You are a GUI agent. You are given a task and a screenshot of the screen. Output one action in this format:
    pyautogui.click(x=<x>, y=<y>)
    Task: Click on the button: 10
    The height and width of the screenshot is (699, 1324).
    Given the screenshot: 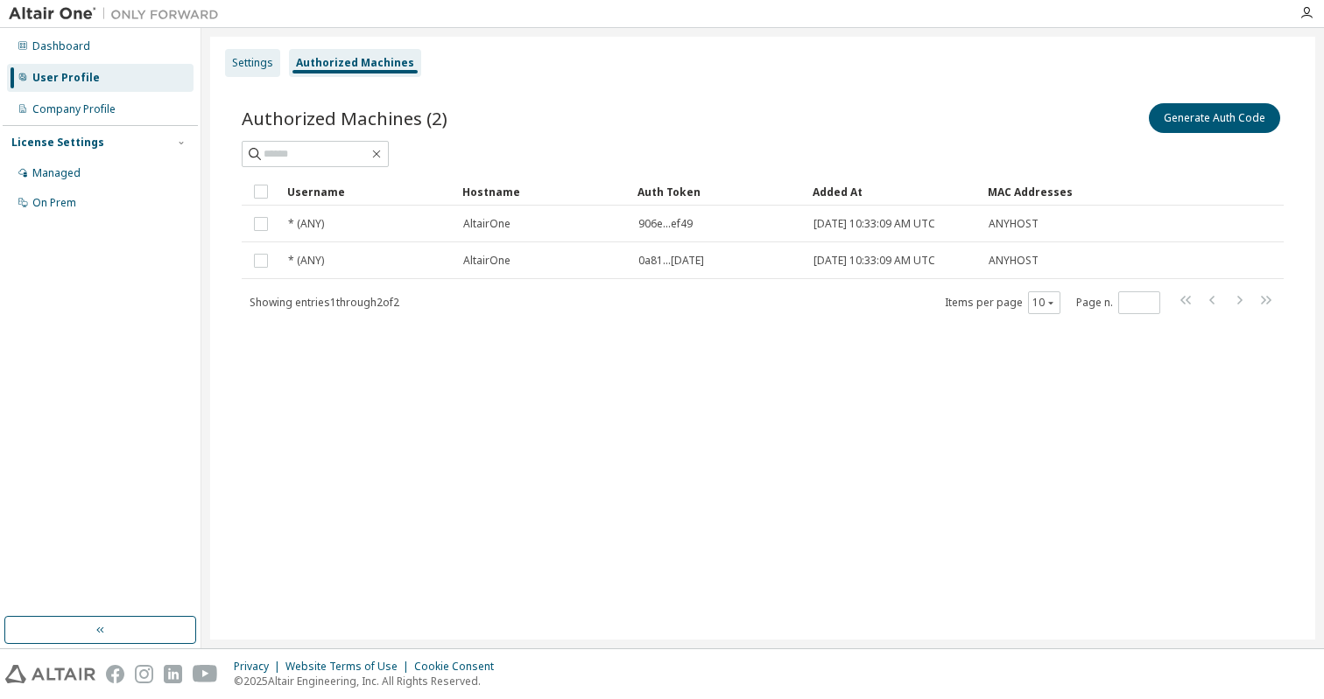 What is the action you would take?
    pyautogui.click(x=1043, y=303)
    